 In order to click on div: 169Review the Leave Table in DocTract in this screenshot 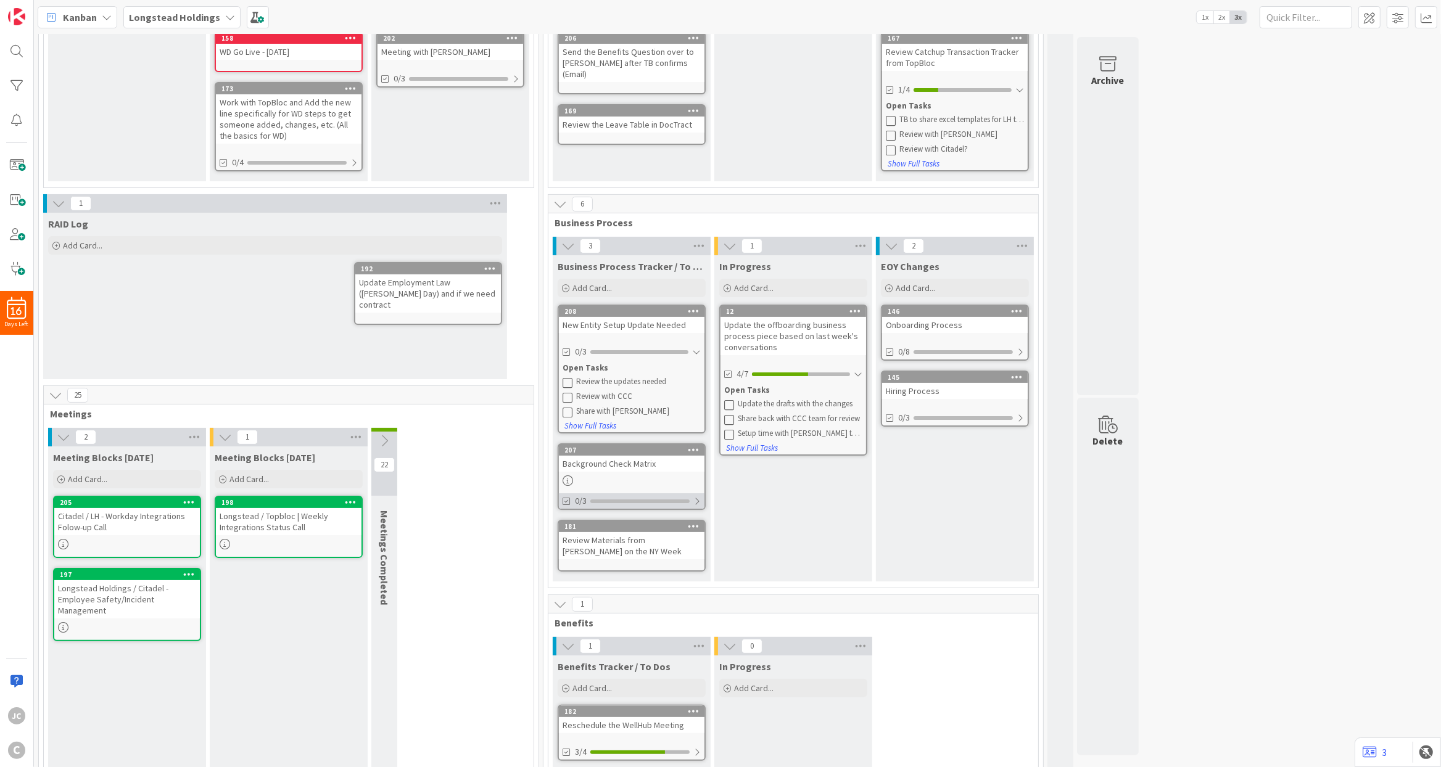, I will do `click(632, 119)`.